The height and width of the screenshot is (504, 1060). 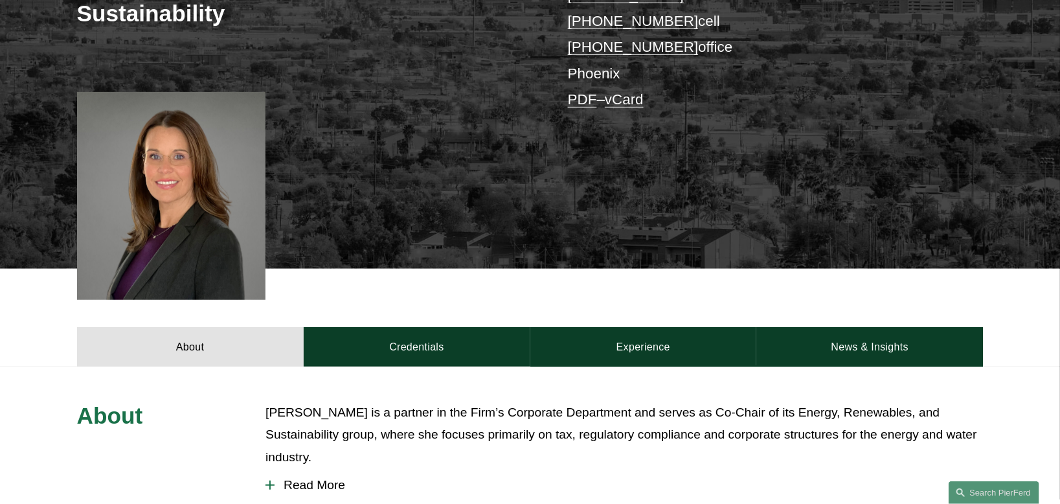 I want to click on button: Read More, so click(x=624, y=485).